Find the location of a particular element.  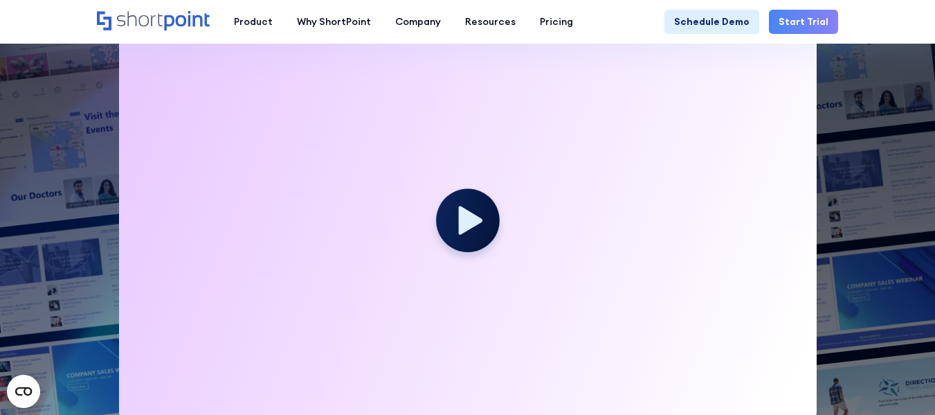

div: Pricing is located at coordinates (557, 21).